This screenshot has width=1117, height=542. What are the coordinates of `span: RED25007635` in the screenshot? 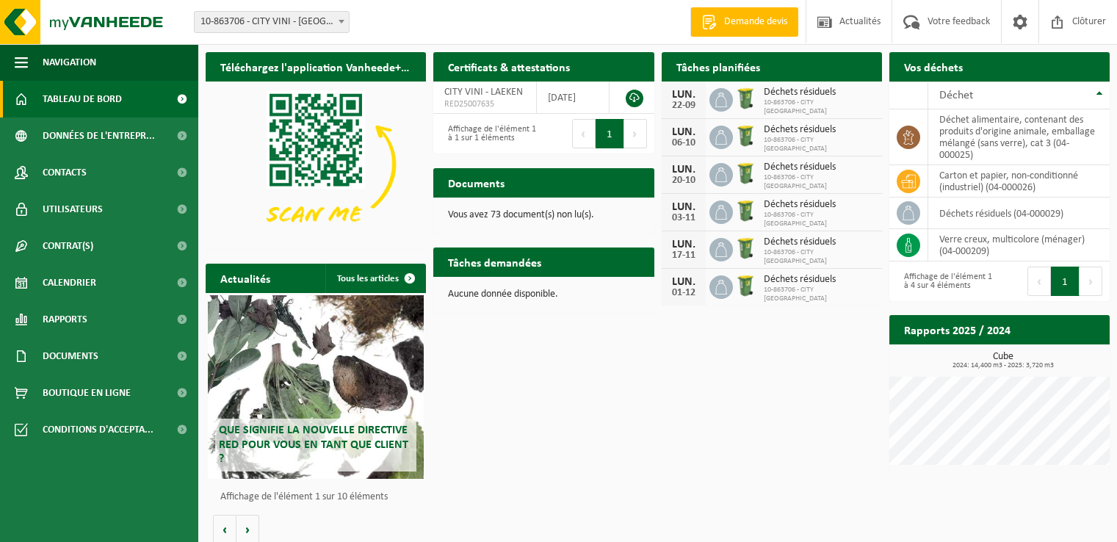 It's located at (485, 104).